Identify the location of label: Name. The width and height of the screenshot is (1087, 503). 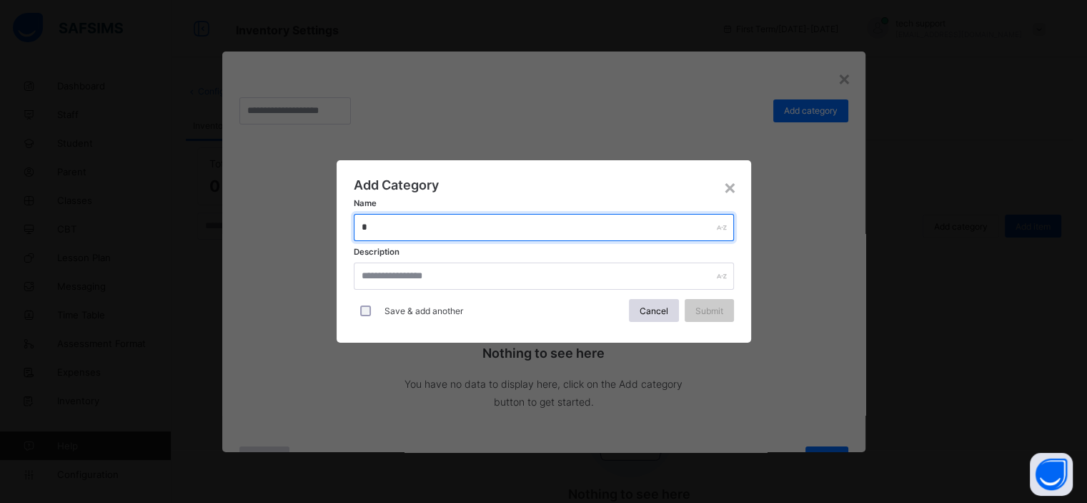
(365, 203).